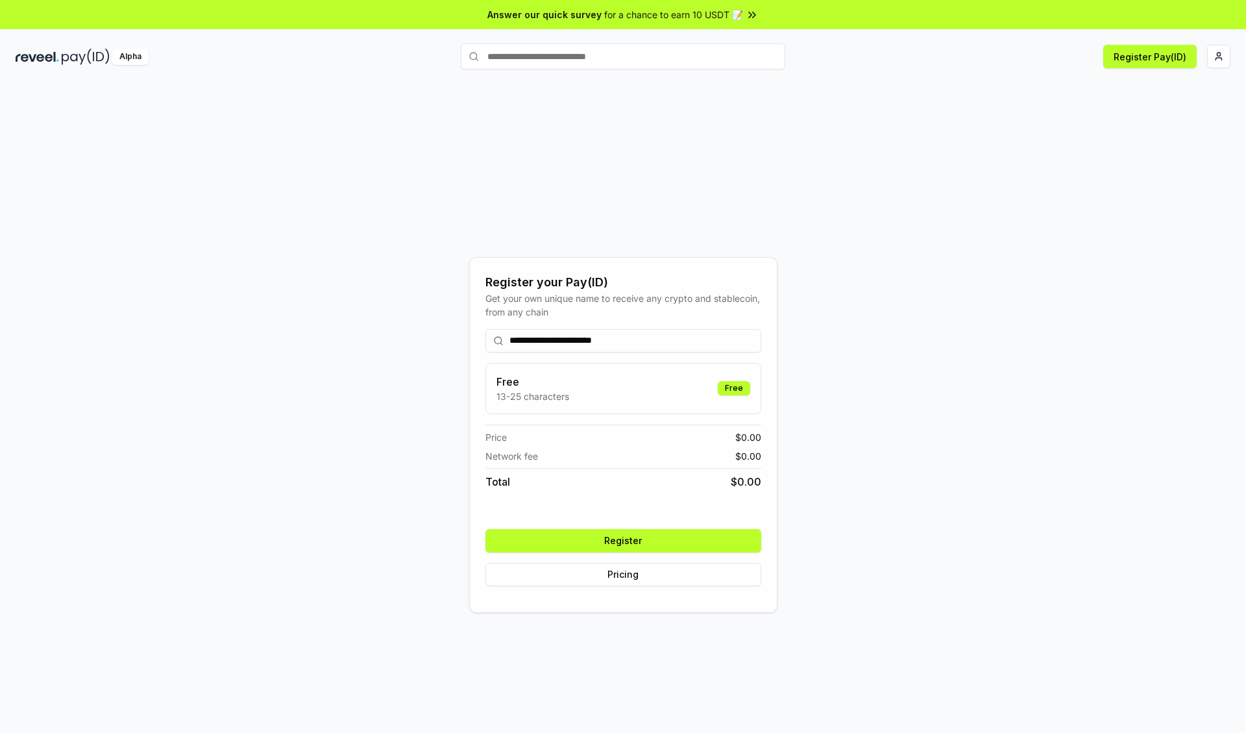  Describe the element at coordinates (674, 14) in the screenshot. I see `span: for a chance to earn 10 USDT 📝` at that location.